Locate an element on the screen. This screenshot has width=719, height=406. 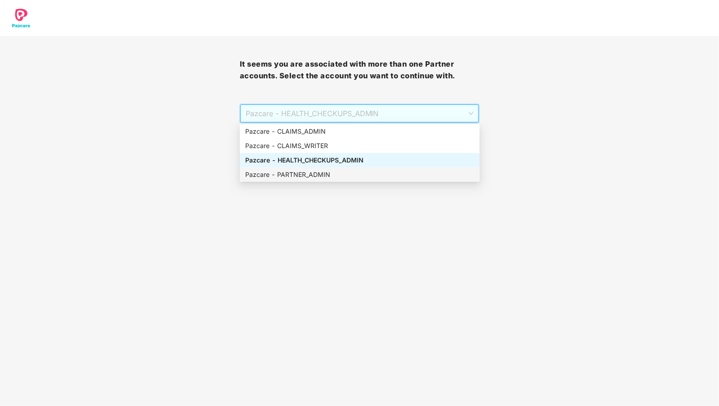
span: Pazcare - HEALTH_CHECKUPS_ADMIN is located at coordinates (359, 113).